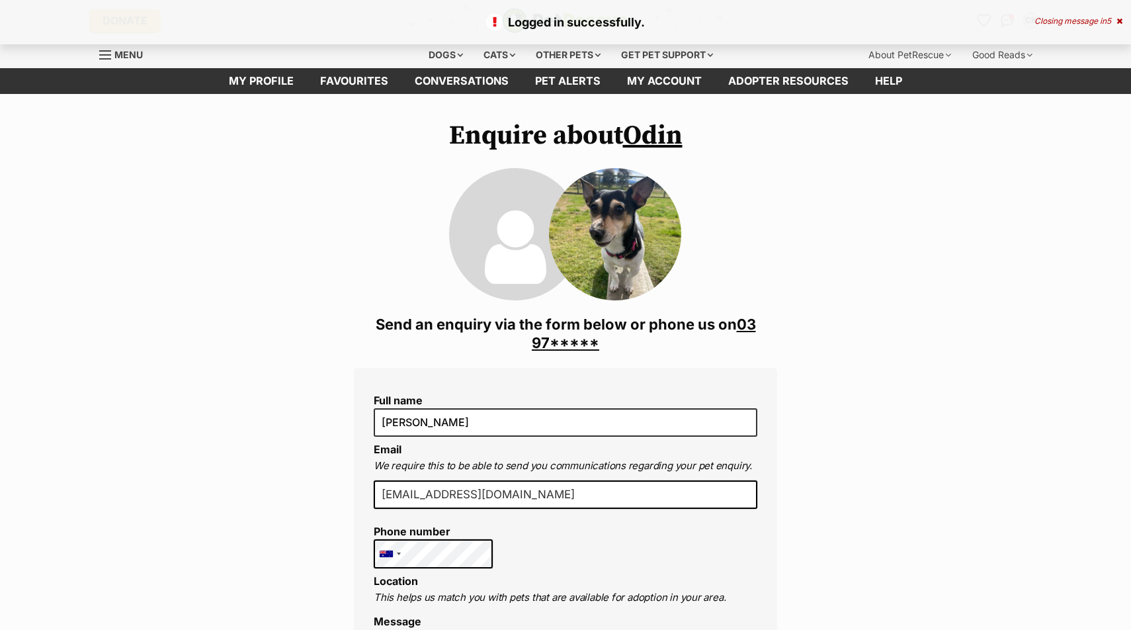 This screenshot has width=1131, height=630. Describe the element at coordinates (565, 466) in the screenshot. I see `p: We require this to be able to send you communications regarding your pet enquiry.` at that location.